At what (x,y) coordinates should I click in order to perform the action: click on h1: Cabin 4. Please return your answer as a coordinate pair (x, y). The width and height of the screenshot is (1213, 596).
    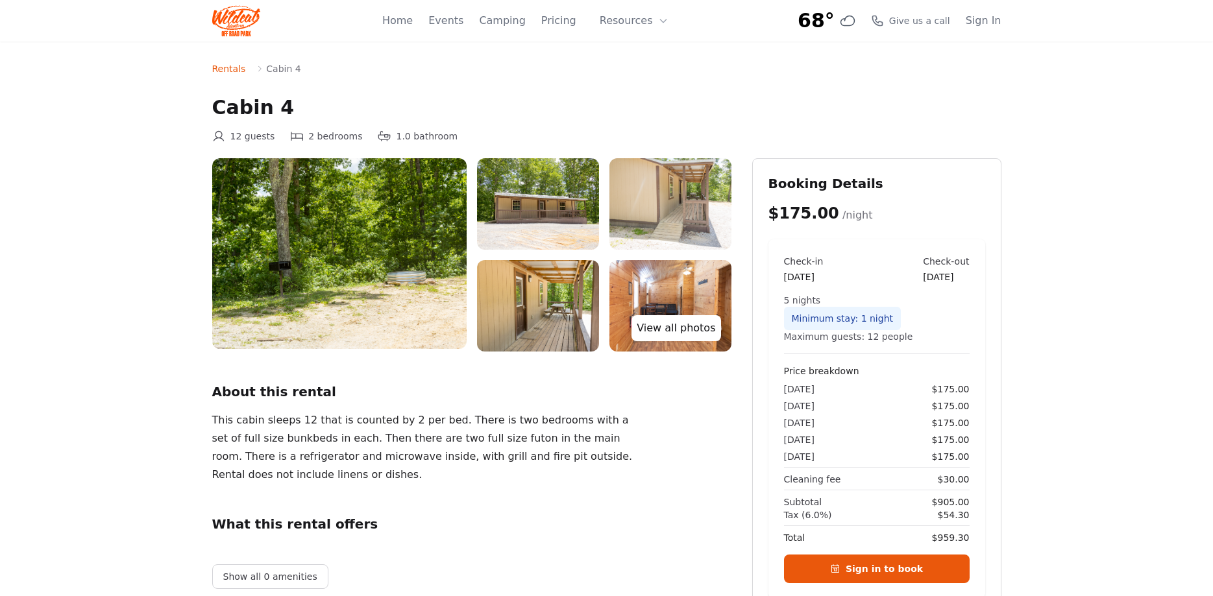
    Looking at the image, I should click on (607, 108).